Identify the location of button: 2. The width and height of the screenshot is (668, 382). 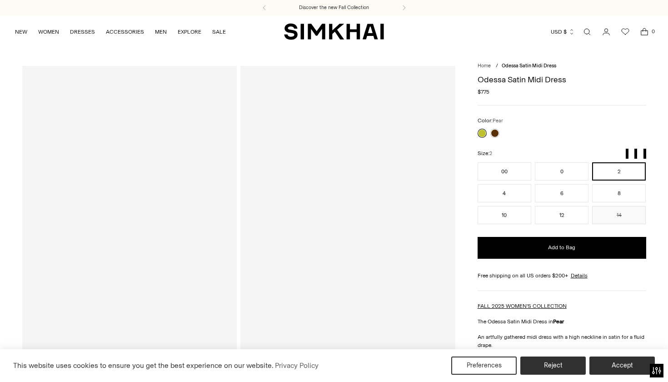
(619, 171).